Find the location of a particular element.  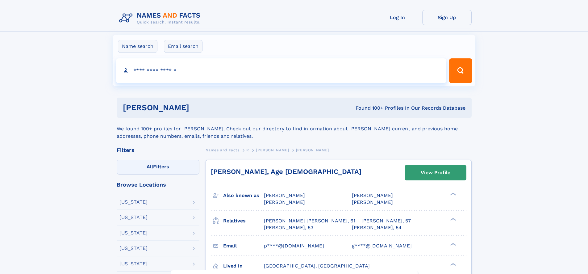

label: Filters is located at coordinates (158, 167).